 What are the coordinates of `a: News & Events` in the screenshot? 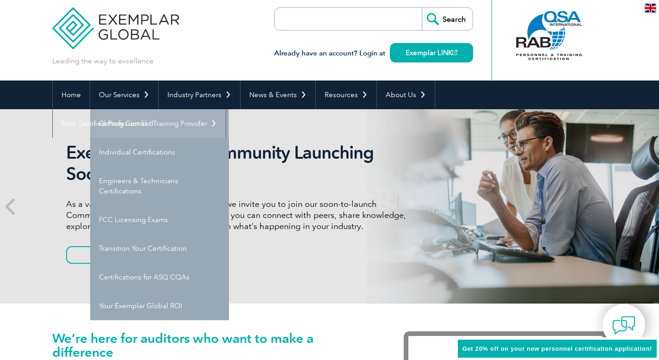 It's located at (278, 95).